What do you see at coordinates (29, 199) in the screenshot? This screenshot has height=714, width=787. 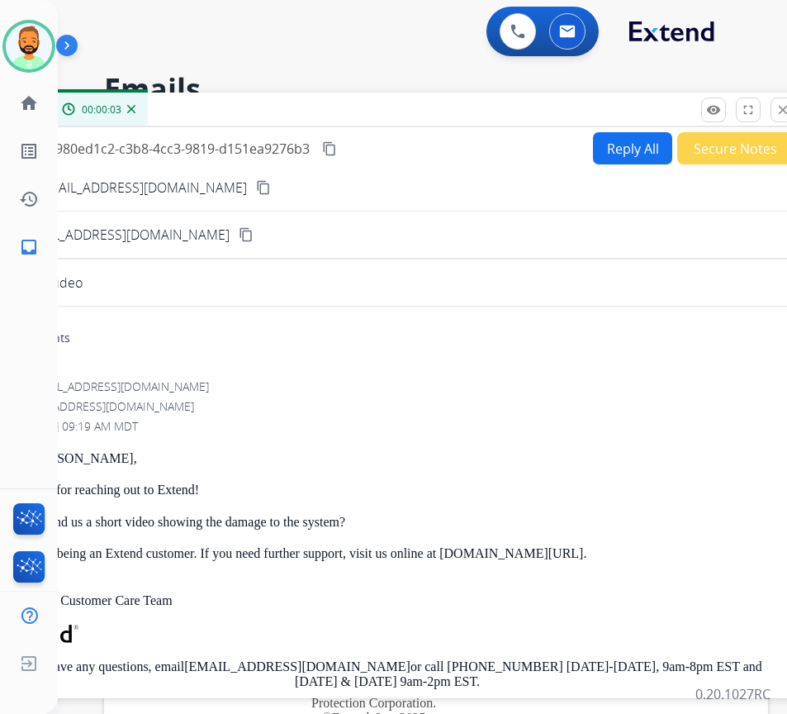 I see `mat-icon: history` at bounding box center [29, 199].